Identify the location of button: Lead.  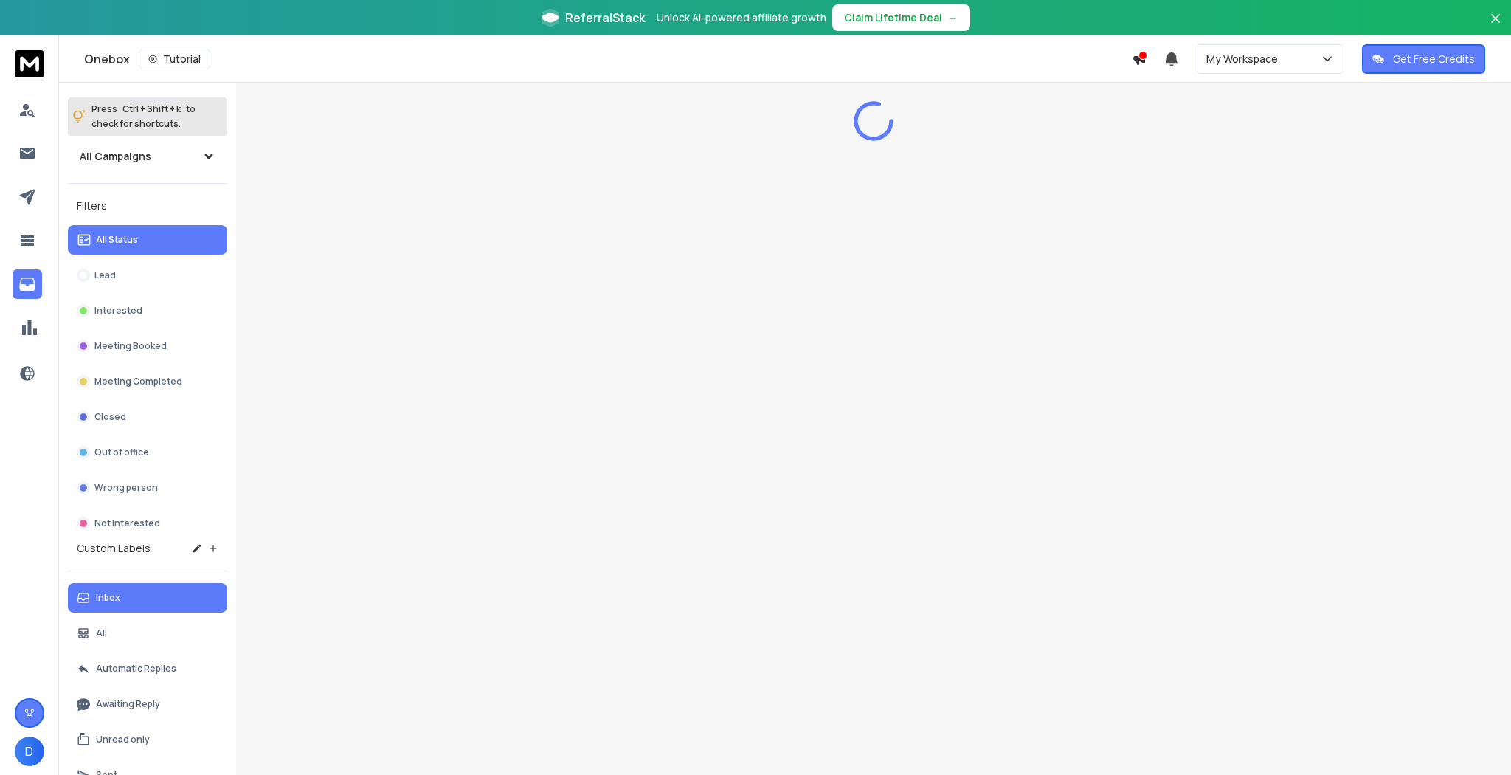
(148, 275).